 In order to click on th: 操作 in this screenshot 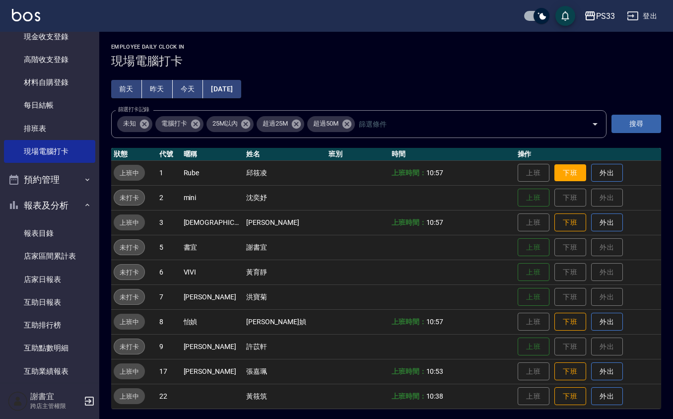, I will do `click(588, 154)`.